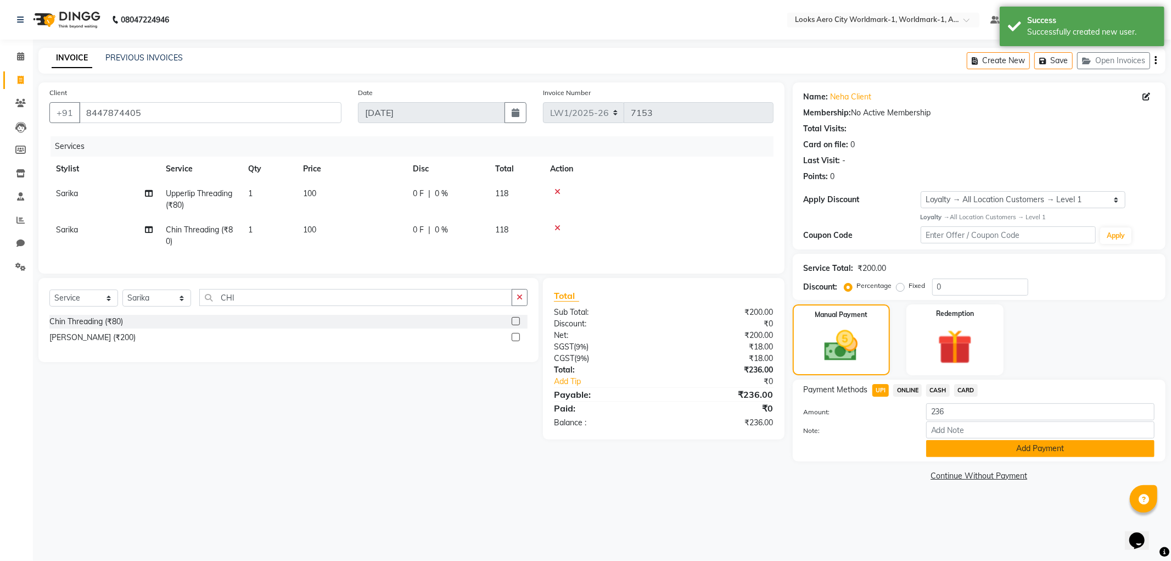 Image resolution: width=1171 pixels, height=561 pixels. Describe the element at coordinates (955, 314) in the screenshot. I see `label: Redemption` at that location.